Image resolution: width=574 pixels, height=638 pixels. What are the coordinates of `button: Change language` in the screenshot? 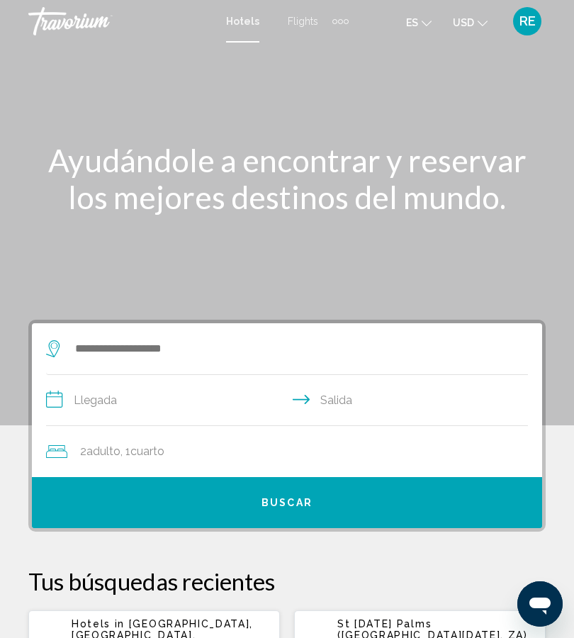 It's located at (419, 22).